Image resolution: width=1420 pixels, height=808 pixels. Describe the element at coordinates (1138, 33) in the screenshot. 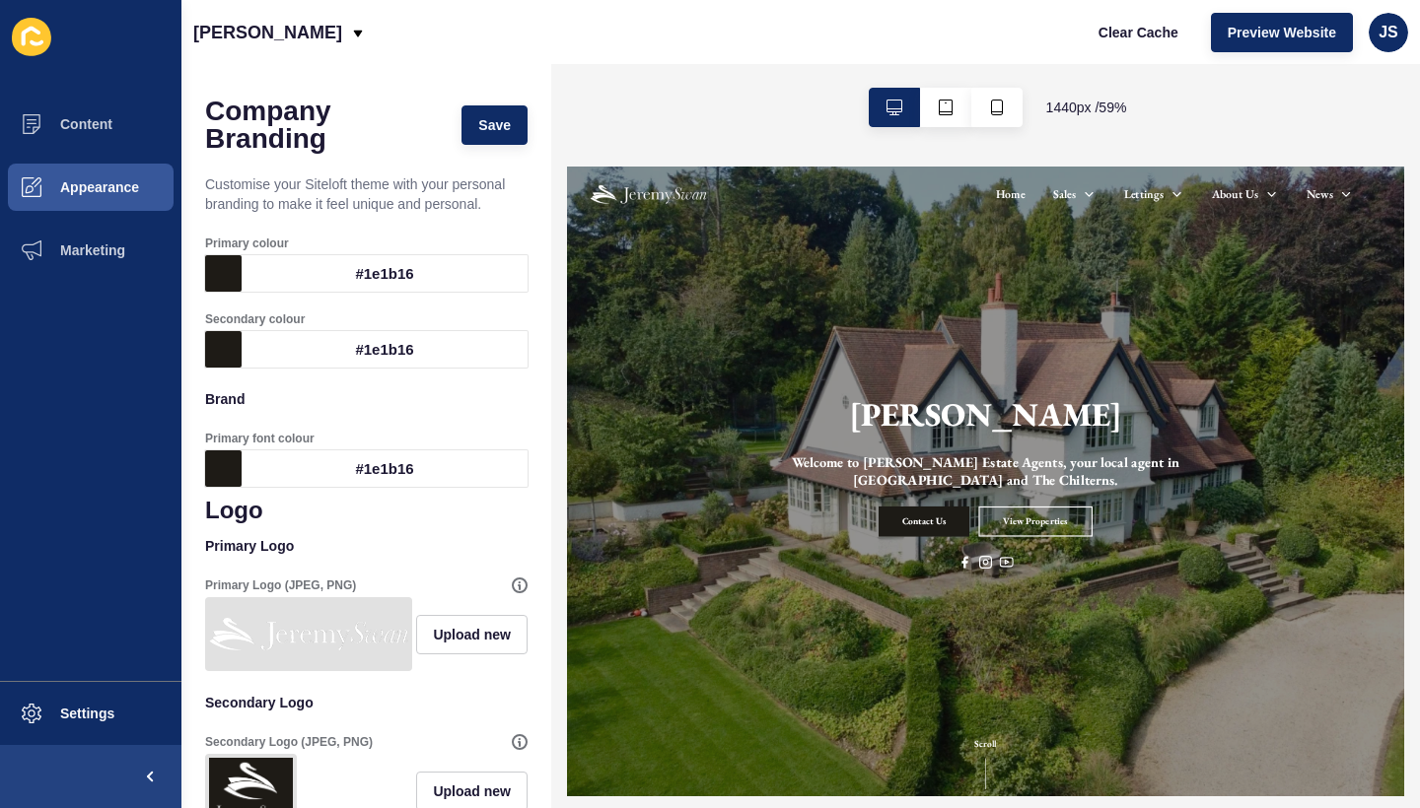

I see `button: Clear Cache` at that location.